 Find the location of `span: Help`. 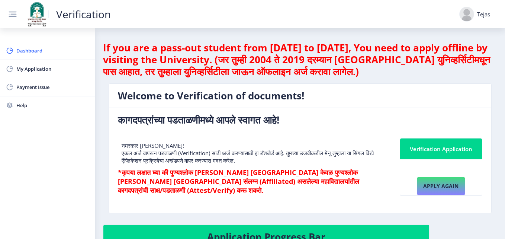

span: Help is located at coordinates (53, 105).